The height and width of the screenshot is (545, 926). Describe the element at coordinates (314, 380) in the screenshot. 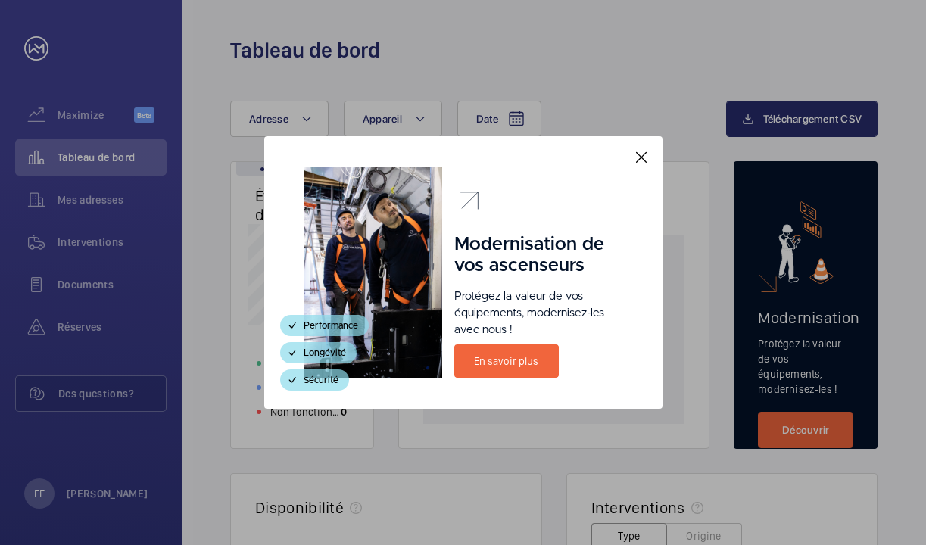

I see `div: Sécurité` at that location.